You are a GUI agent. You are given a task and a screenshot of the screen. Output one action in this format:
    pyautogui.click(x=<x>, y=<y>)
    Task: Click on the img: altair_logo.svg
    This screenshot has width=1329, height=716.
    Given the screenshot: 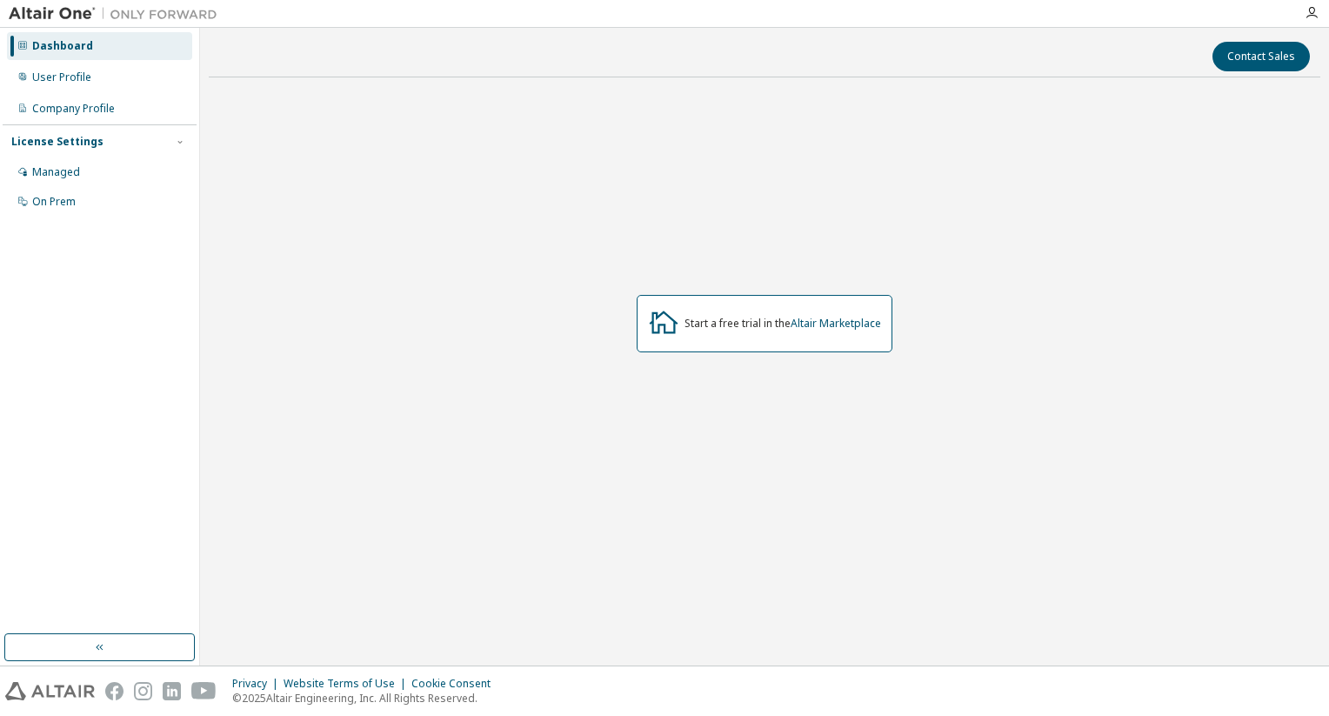 What is the action you would take?
    pyautogui.click(x=50, y=691)
    